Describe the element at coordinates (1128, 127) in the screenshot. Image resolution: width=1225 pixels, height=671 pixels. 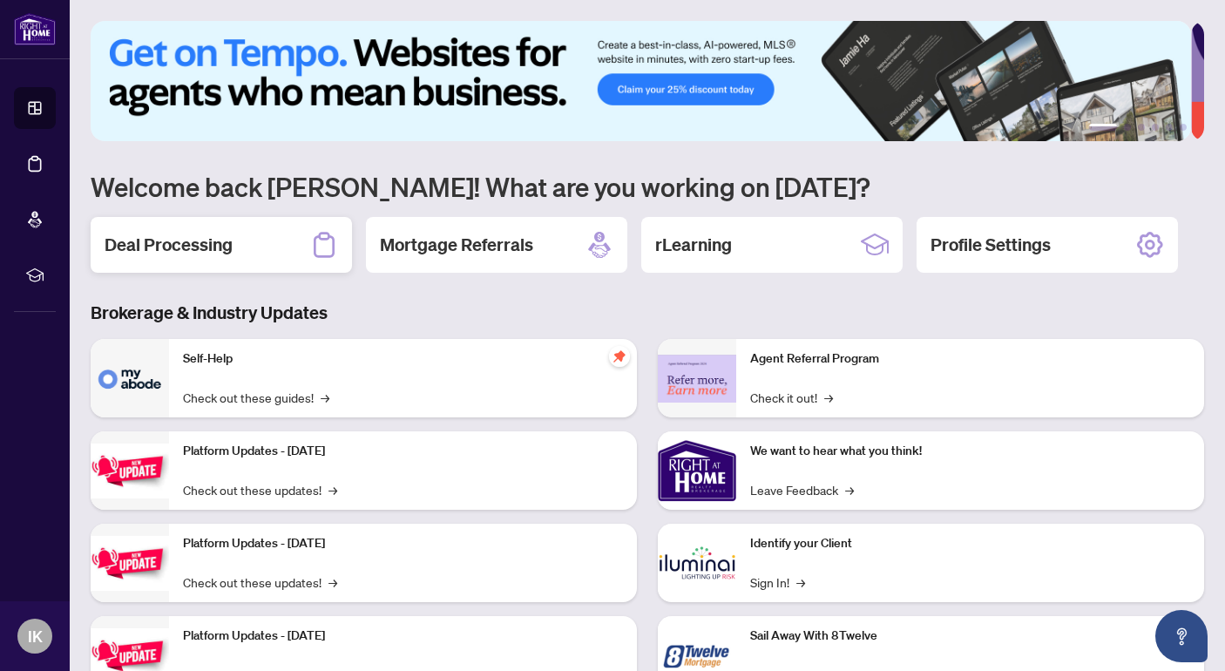
I see `button: 2` at that location.